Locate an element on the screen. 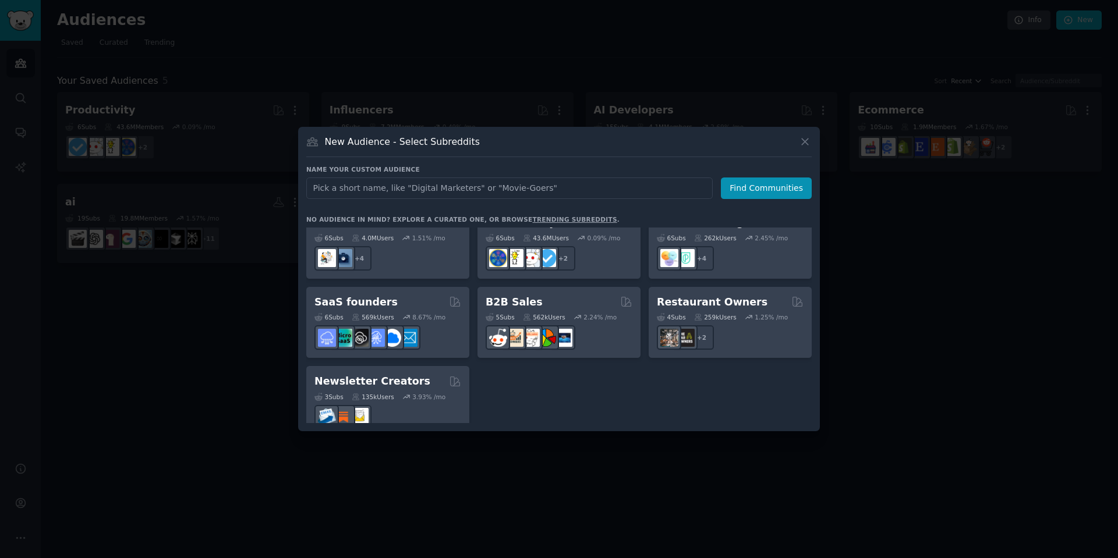 This screenshot has height=558, width=1118. img: B2BSales is located at coordinates (547, 338).